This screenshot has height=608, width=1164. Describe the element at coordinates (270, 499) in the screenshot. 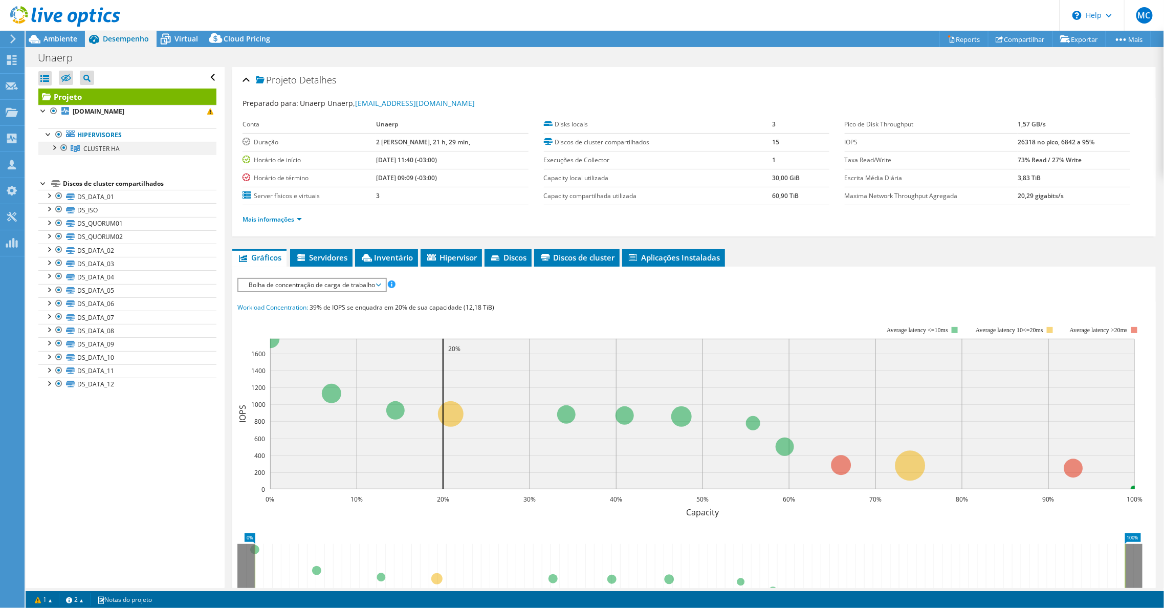

I see `text: 0%` at that location.